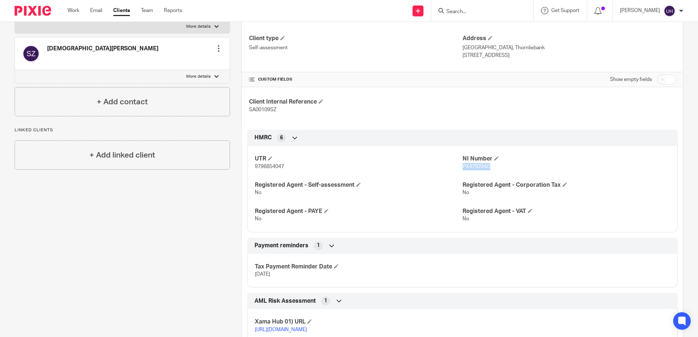 This screenshot has width=698, height=337. I want to click on a: Reports, so click(173, 11).